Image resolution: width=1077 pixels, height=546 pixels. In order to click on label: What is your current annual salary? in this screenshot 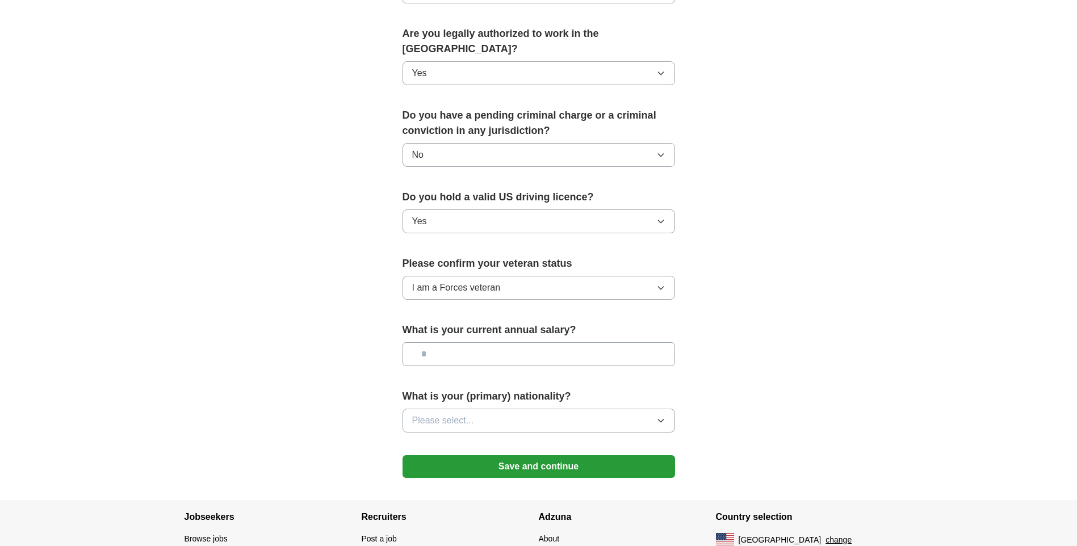, I will do `click(539, 330)`.